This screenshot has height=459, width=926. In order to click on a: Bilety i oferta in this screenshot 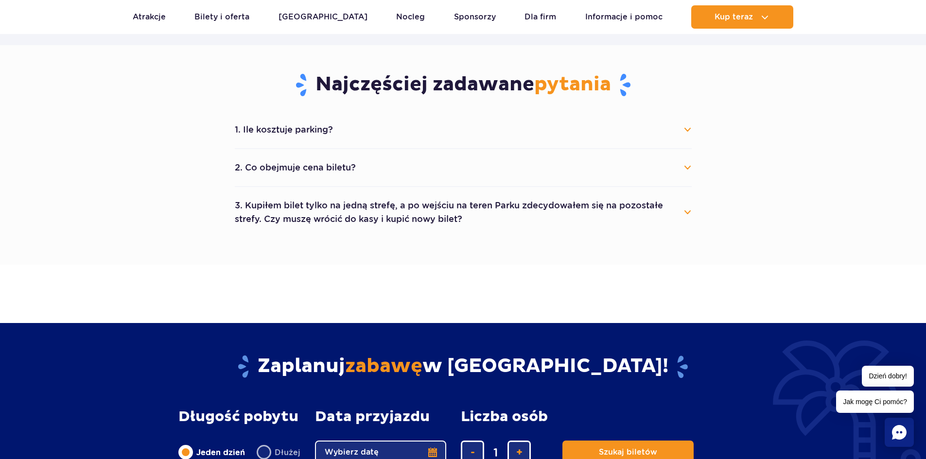, I will do `click(222, 17)`.